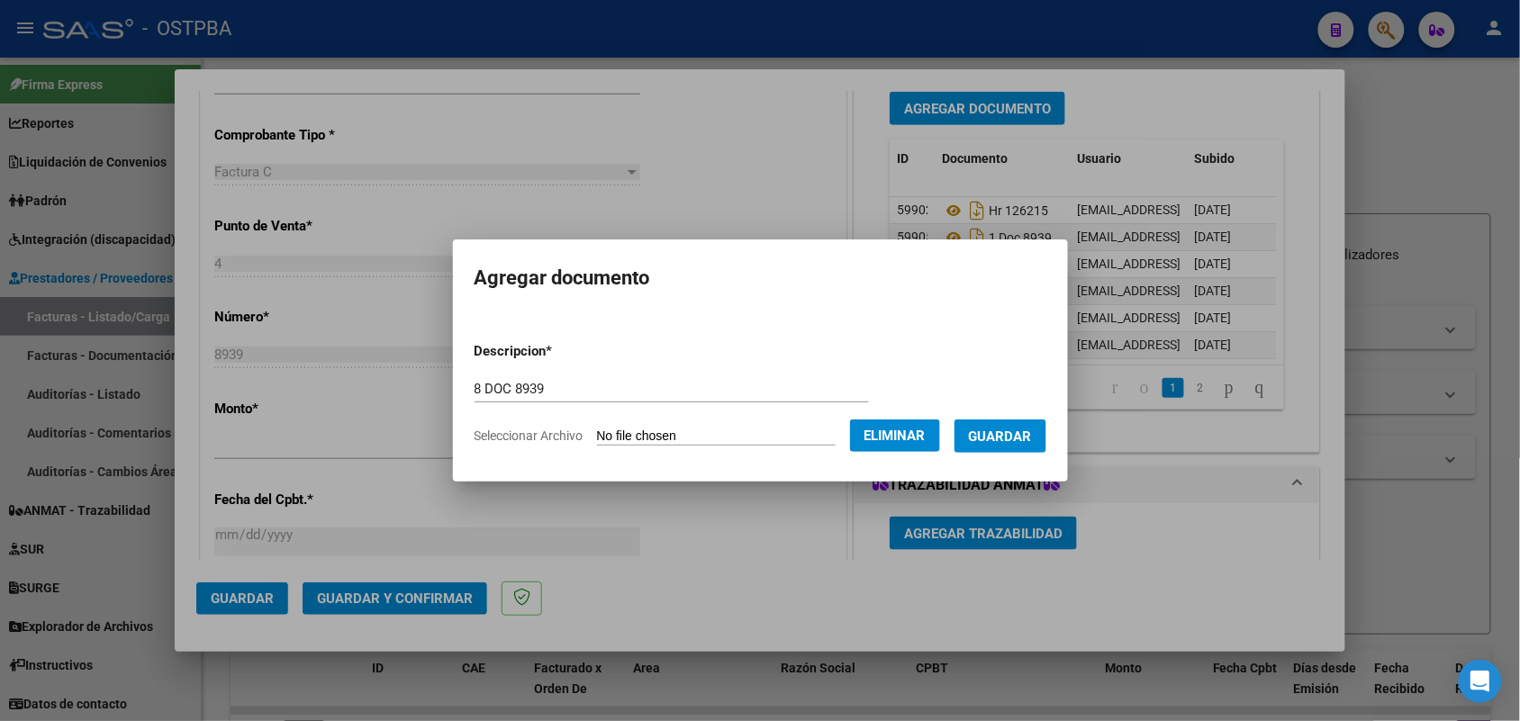 The height and width of the screenshot is (721, 1520). Describe the element at coordinates (560, 351) in the screenshot. I see `p: Descripcion` at that location.